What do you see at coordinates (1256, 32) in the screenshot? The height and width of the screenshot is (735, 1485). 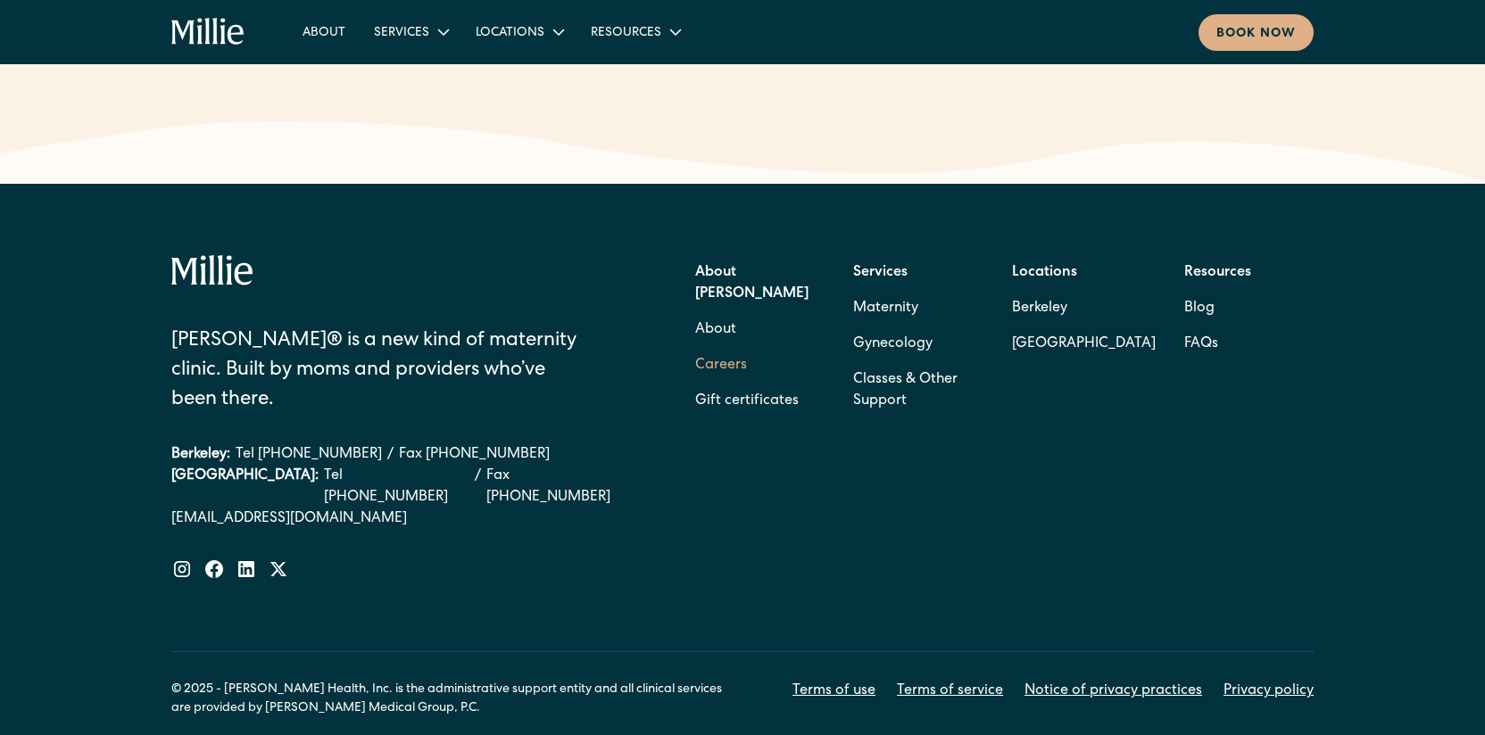 I see `a: Book now` at bounding box center [1256, 32].